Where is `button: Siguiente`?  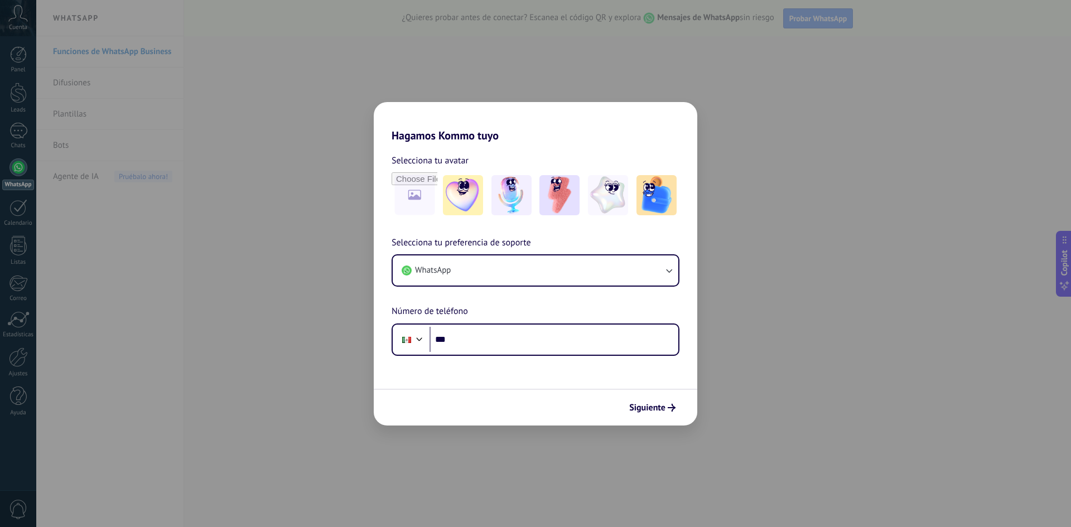
button: Siguiente is located at coordinates (652, 408).